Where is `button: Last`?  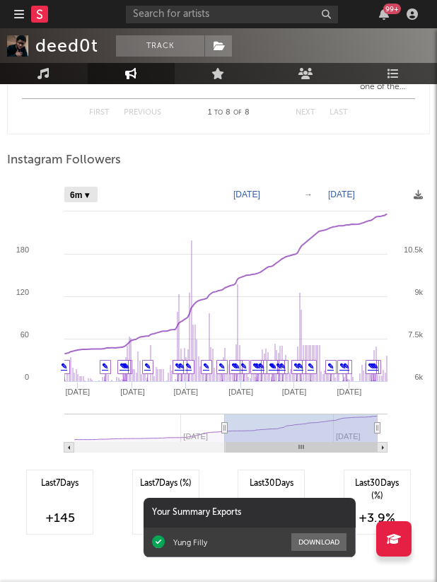
button: Last is located at coordinates (339, 112).